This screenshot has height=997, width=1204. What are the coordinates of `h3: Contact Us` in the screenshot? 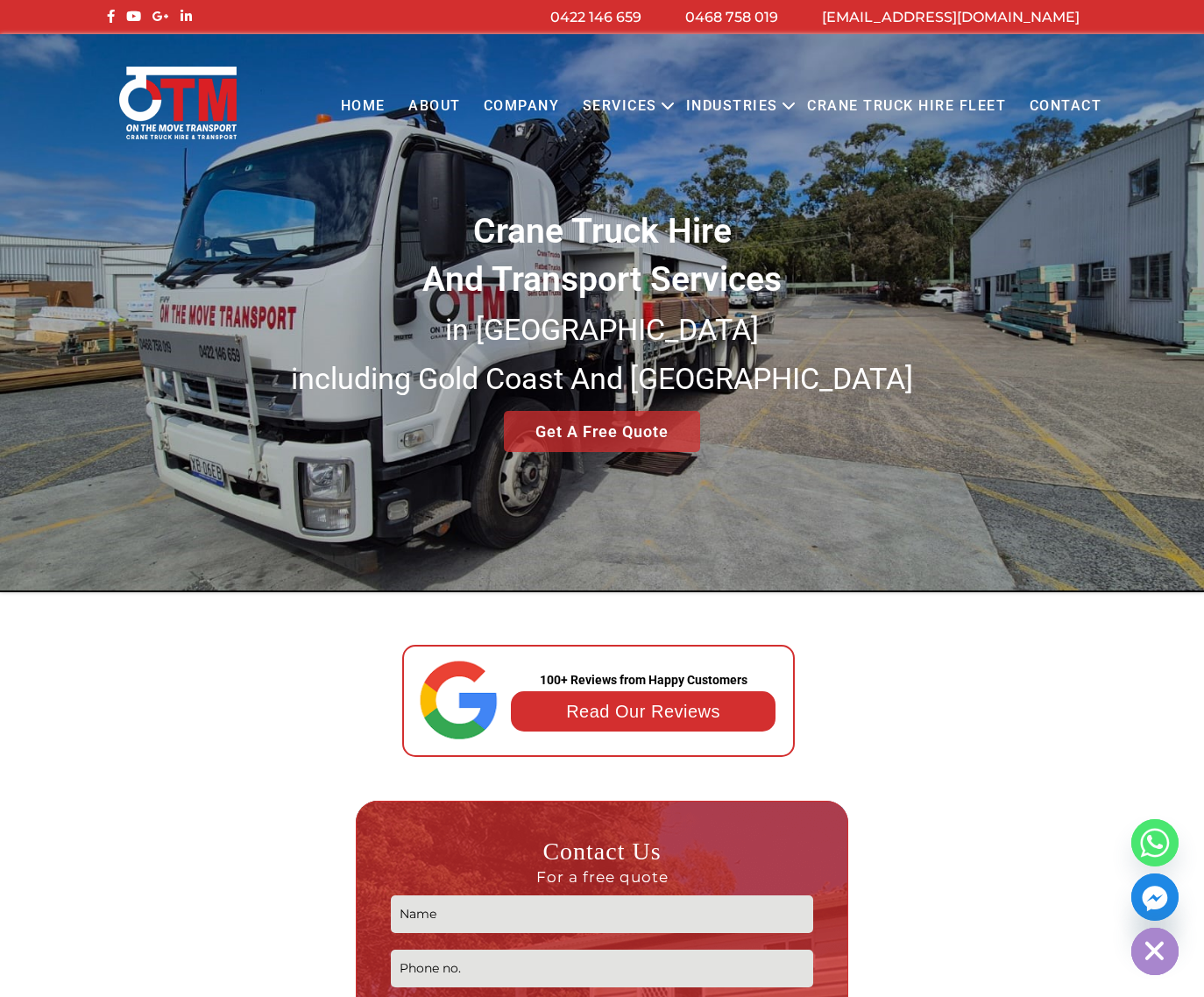 It's located at (602, 861).